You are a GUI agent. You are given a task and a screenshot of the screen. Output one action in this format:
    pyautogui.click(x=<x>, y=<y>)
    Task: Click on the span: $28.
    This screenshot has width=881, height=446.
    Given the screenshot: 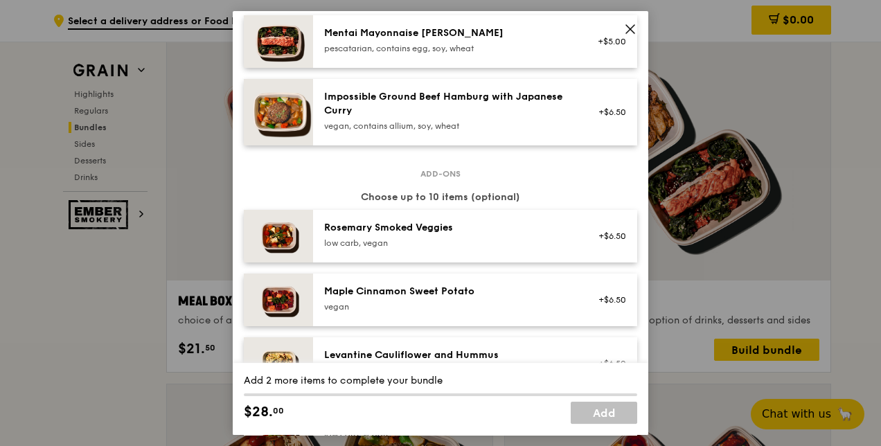 What is the action you would take?
    pyautogui.click(x=258, y=412)
    